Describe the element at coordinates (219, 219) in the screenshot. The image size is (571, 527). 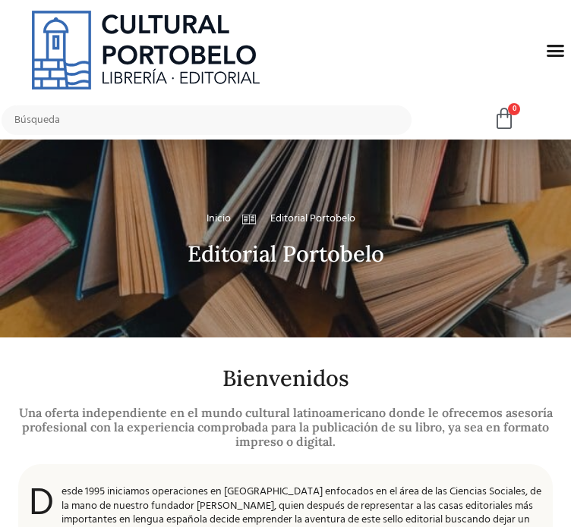
I see `a: Inicio` at that location.